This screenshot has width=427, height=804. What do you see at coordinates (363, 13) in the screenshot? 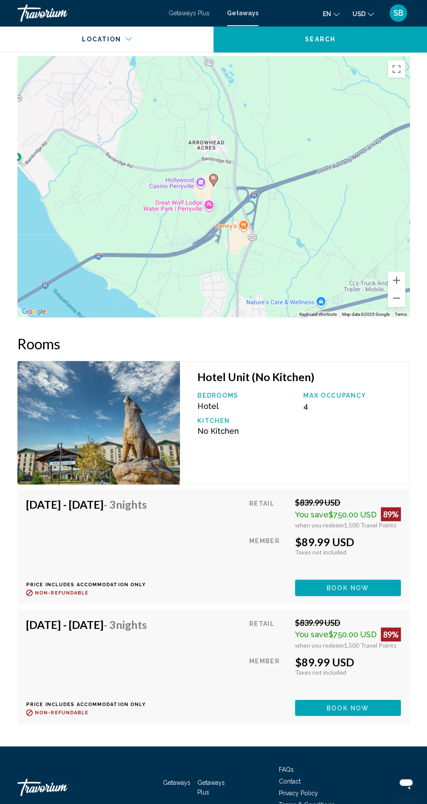
I see `button: Change currency` at bounding box center [363, 13].